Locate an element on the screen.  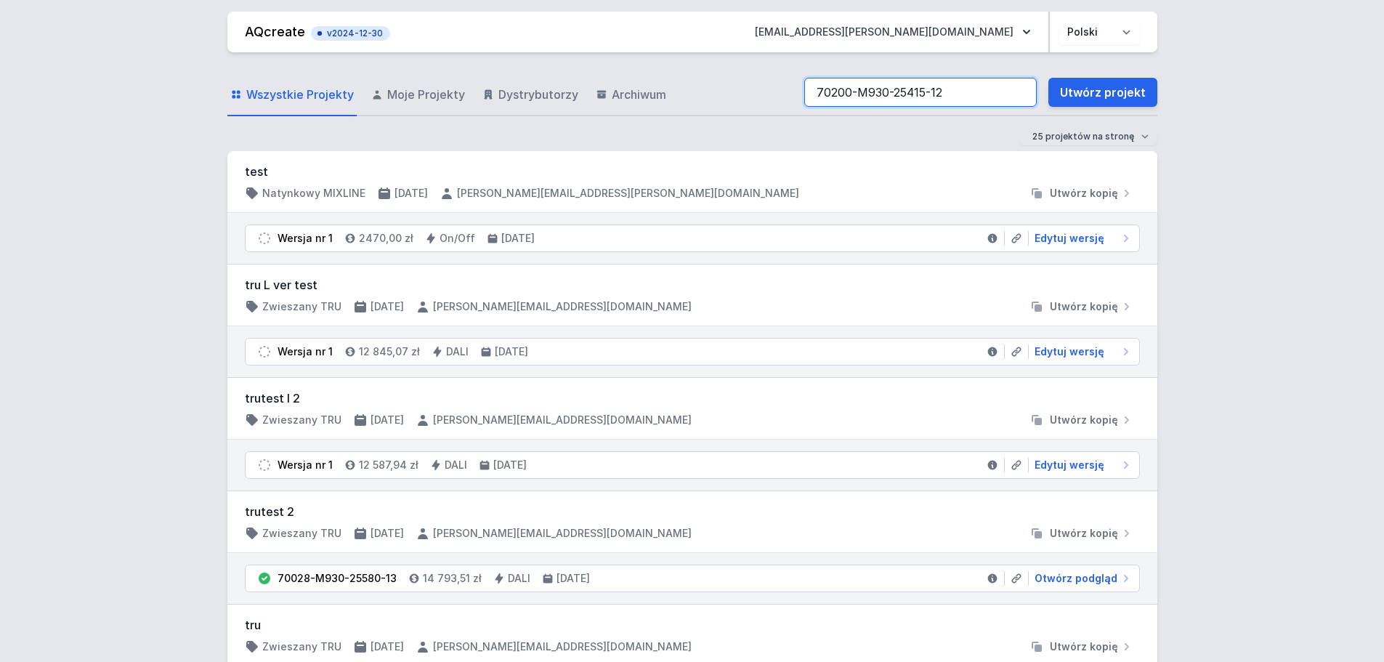
button: v2024-12-30 is located at coordinates (350, 32).